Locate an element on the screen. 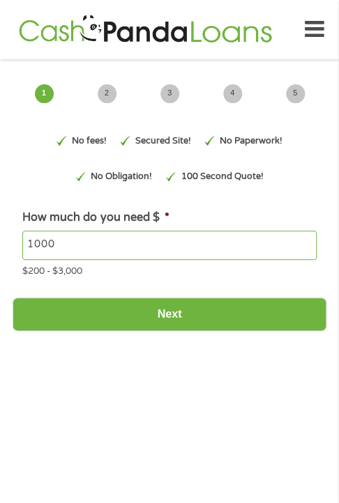  img: GetLoanNow Logo is located at coordinates (145, 29).